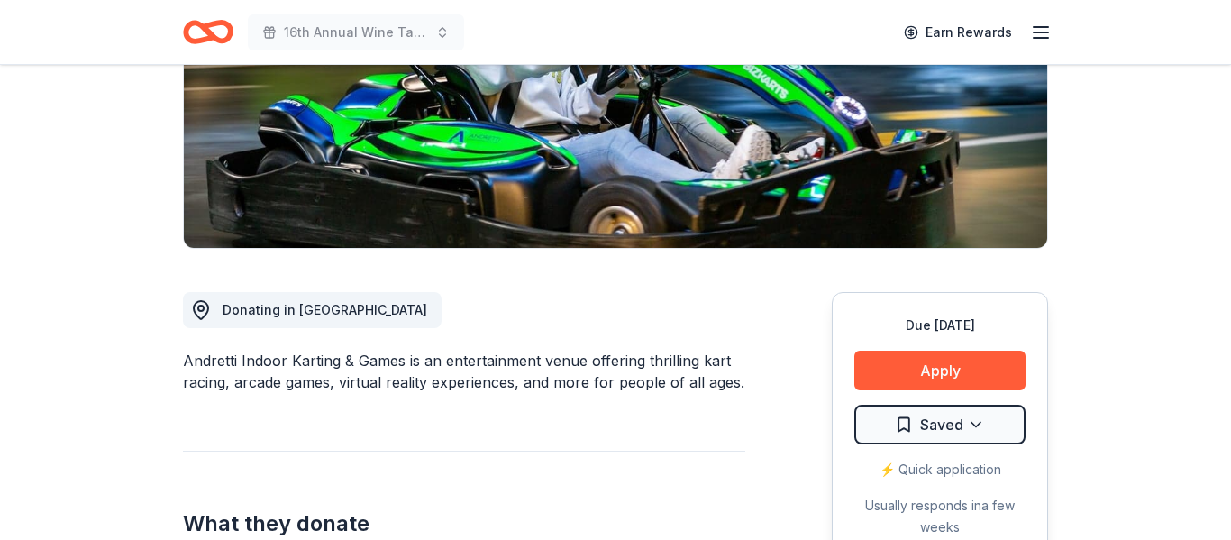 The image size is (1231, 540). What do you see at coordinates (464, 524) in the screenshot?
I see `h2: What they donate` at bounding box center [464, 524].